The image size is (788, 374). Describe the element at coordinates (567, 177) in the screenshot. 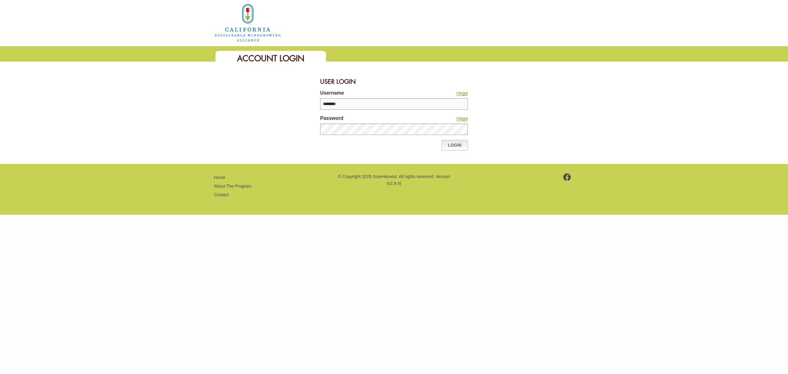

I see `img: footer-facebook.png` at that location.